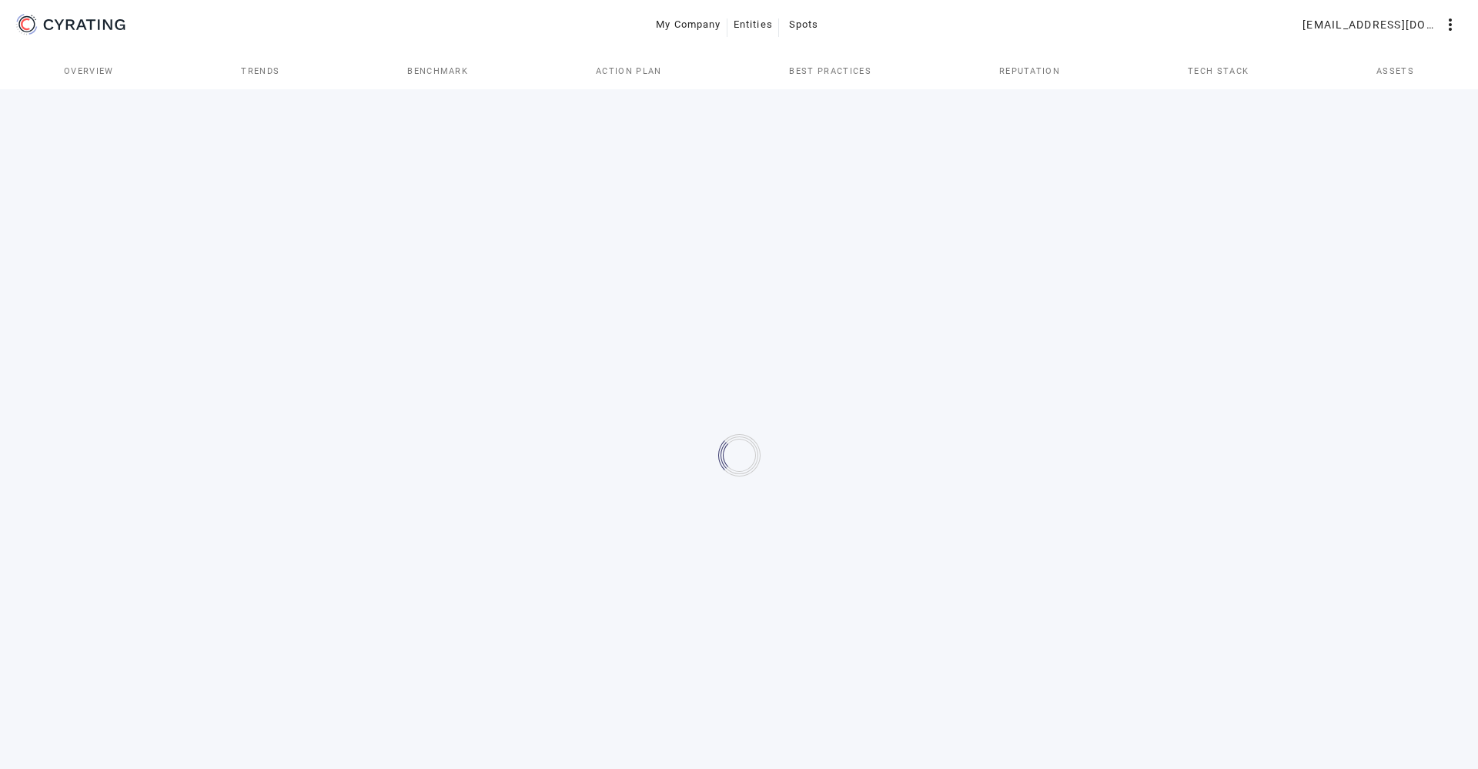  Describe the element at coordinates (804, 25) in the screenshot. I see `span: Spots` at that location.